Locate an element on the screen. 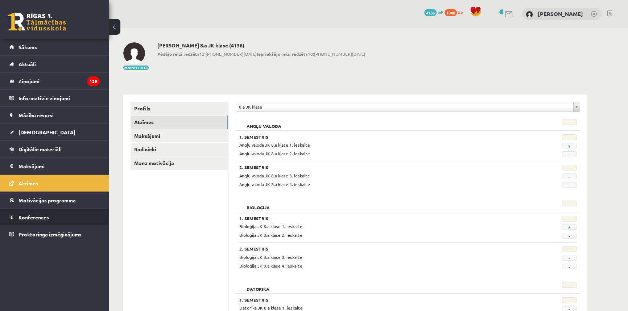  i: 129 is located at coordinates (93, 81).